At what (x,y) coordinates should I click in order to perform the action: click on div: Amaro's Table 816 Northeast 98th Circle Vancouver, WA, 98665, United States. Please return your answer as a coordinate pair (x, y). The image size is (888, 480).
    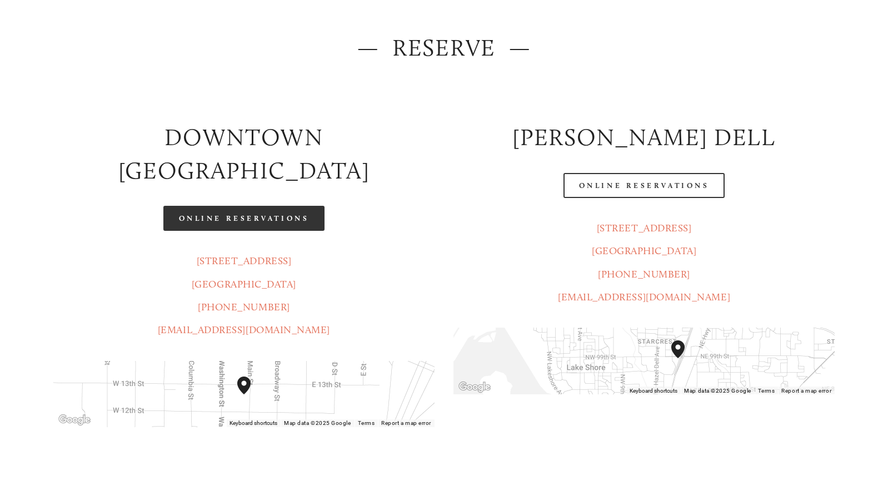
    Looking at the image, I should click on (685, 358).